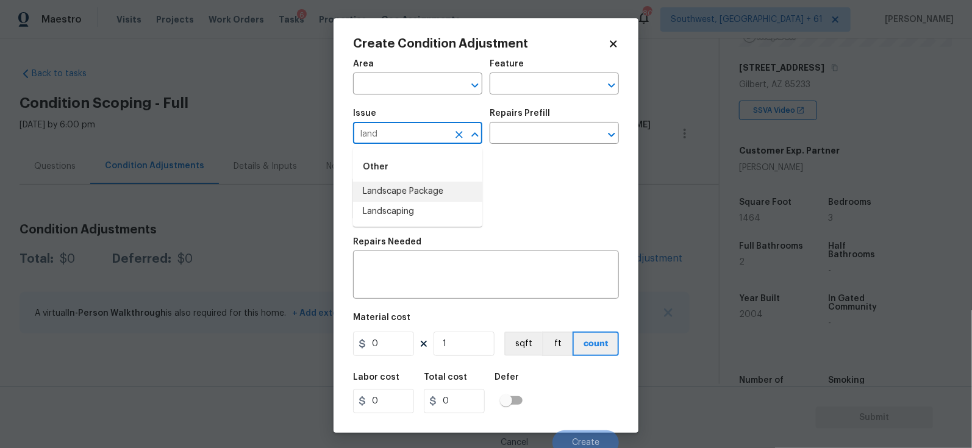  What do you see at coordinates (418, 212) in the screenshot?
I see `li: Landscaping` at bounding box center [418, 212].